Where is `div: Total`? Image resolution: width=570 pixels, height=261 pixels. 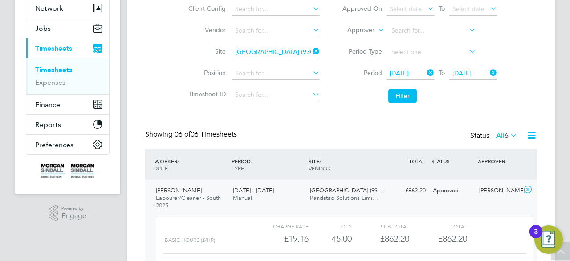 div: Total is located at coordinates (438, 226).